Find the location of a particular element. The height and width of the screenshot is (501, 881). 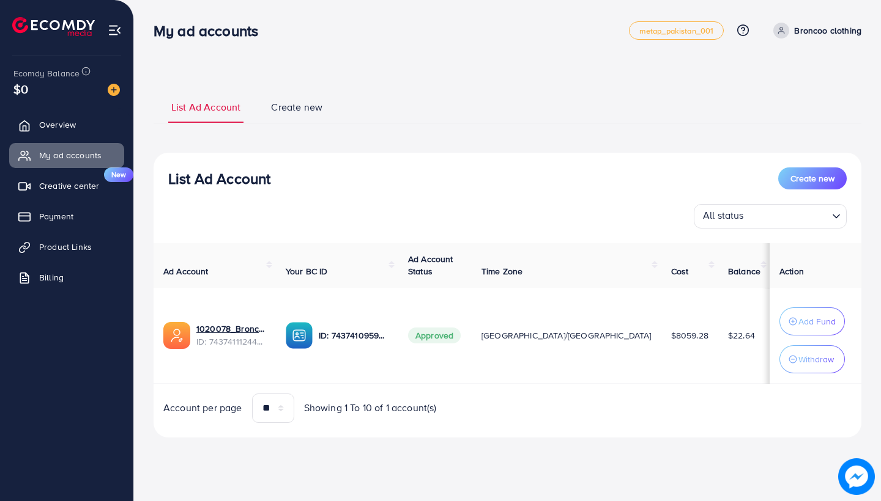

span: My ad accounts is located at coordinates (70, 155).